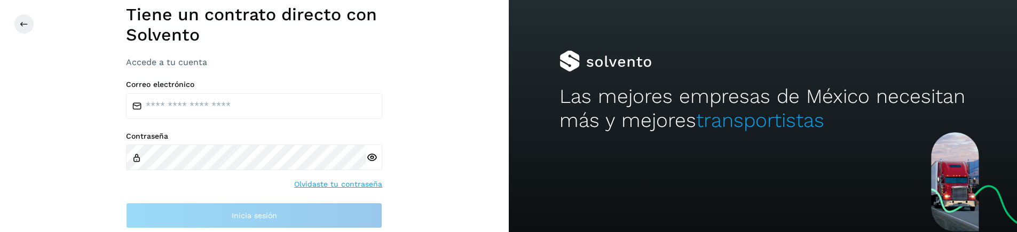 The image size is (1017, 232). What do you see at coordinates (254, 216) in the screenshot?
I see `span: Inicia sesión` at bounding box center [254, 216].